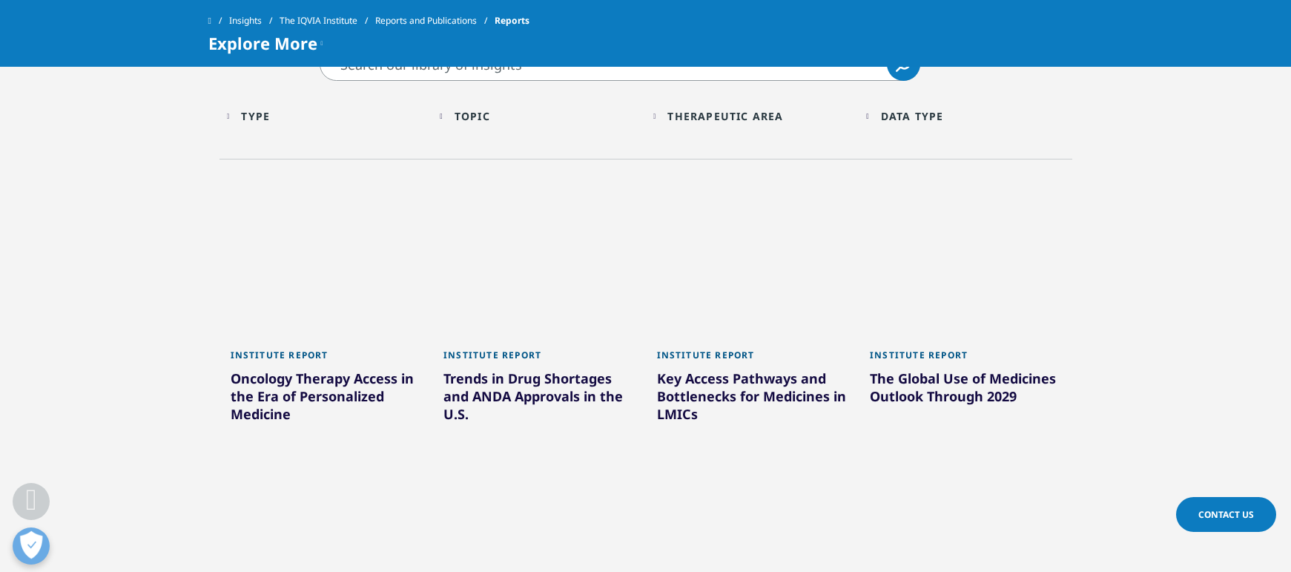 Image resolution: width=1291 pixels, height=572 pixels. I want to click on a: Insights, so click(254, 21).